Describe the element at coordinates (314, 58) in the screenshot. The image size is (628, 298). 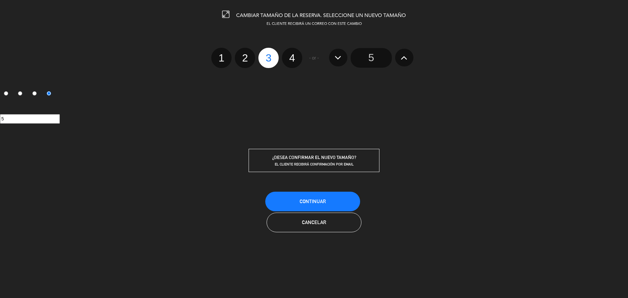
I see `span: - or -` at that location.